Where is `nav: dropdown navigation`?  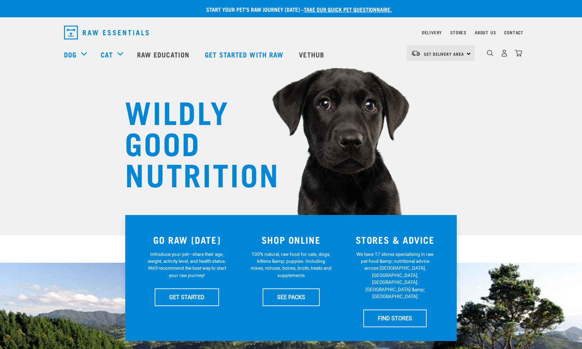 nav: dropdown navigation is located at coordinates (291, 33).